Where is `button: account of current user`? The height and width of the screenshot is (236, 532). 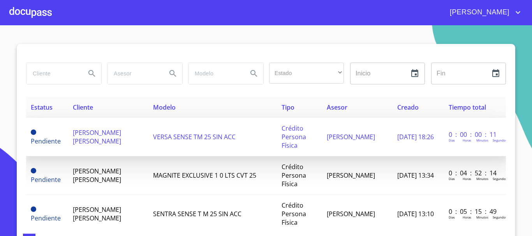 button: account of current user is located at coordinates (483, 12).